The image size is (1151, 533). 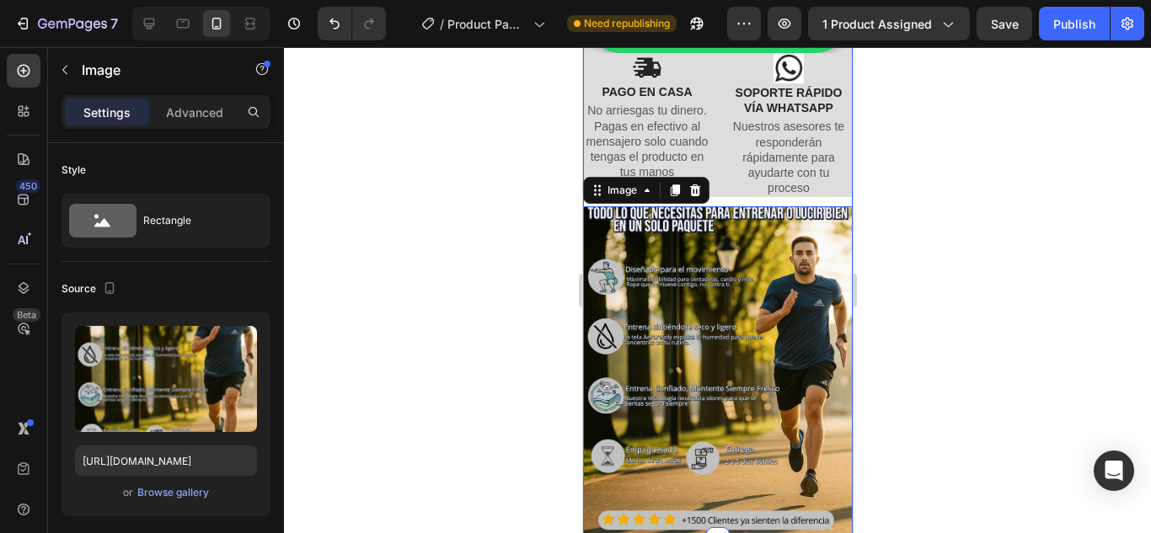 What do you see at coordinates (1004, 24) in the screenshot?
I see `button: Save` at bounding box center [1004, 24].